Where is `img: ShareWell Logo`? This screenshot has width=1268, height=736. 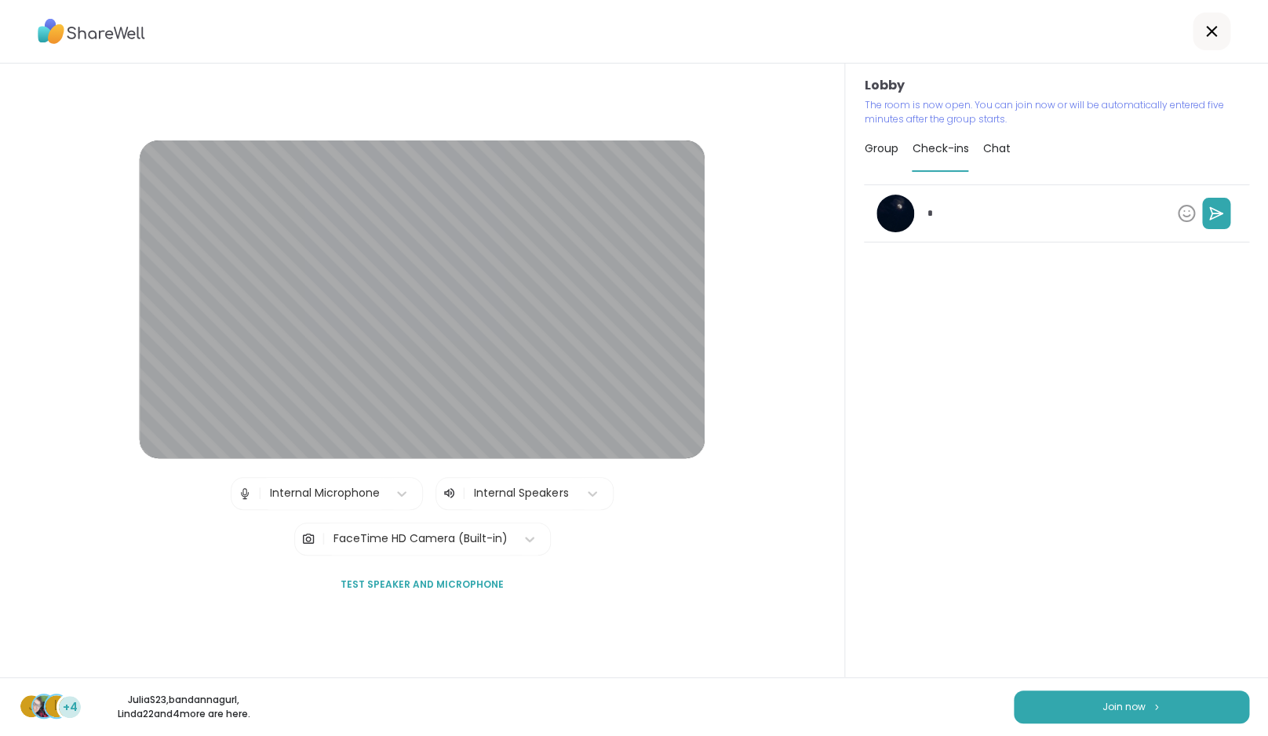 img: ShareWell Logo is located at coordinates (91, 31).